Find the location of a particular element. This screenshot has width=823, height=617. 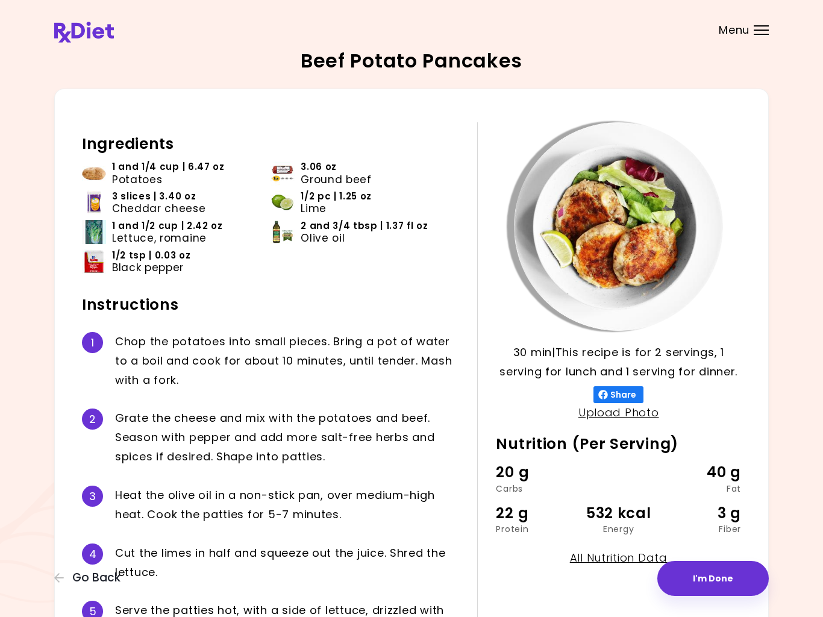

h2: Ingredients is located at coordinates (270, 144).